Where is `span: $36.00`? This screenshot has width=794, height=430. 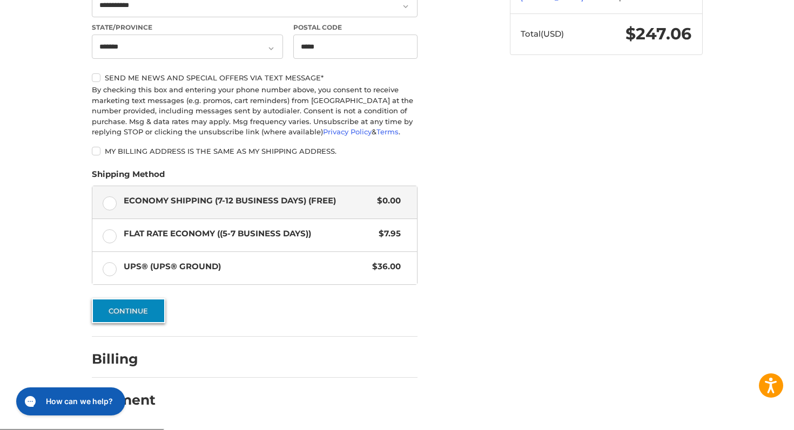
span: $36.00 is located at coordinates (384, 267).